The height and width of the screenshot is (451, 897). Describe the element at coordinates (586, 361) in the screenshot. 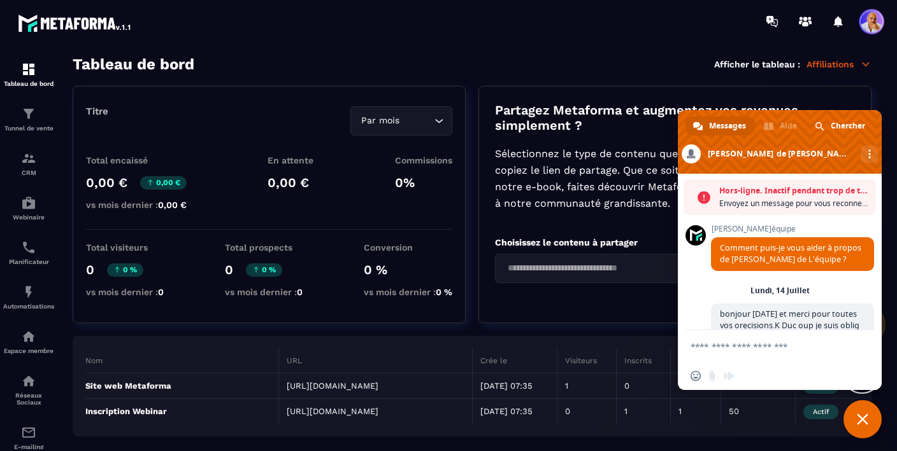

I see `th: Visiteurs` at that location.